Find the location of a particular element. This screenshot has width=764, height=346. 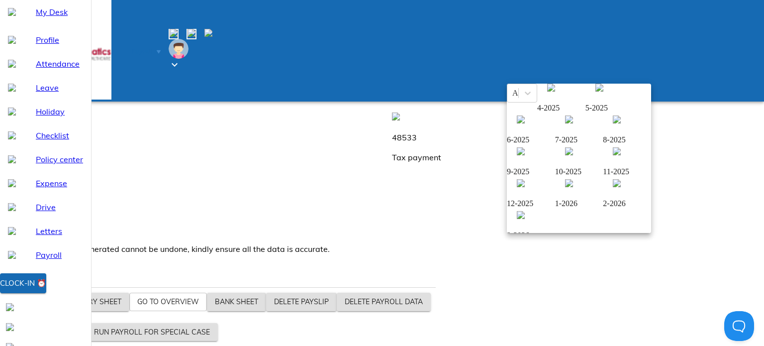

div: 10-2025 is located at coordinates (579, 172).